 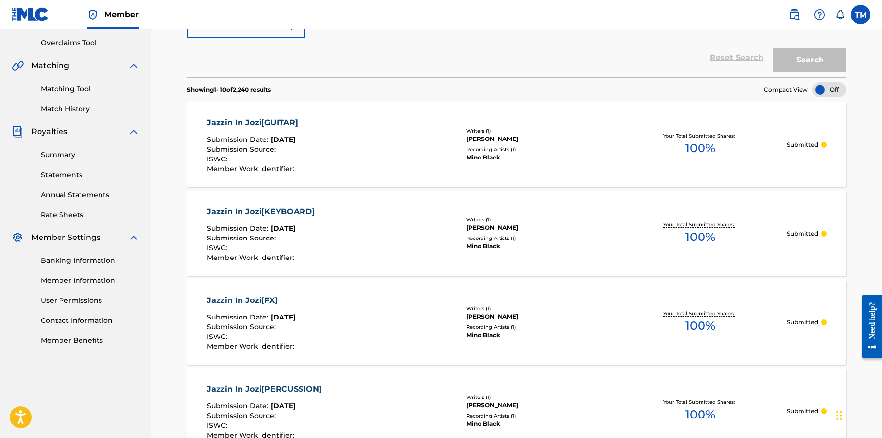 I want to click on a: Contact Information, so click(x=90, y=320).